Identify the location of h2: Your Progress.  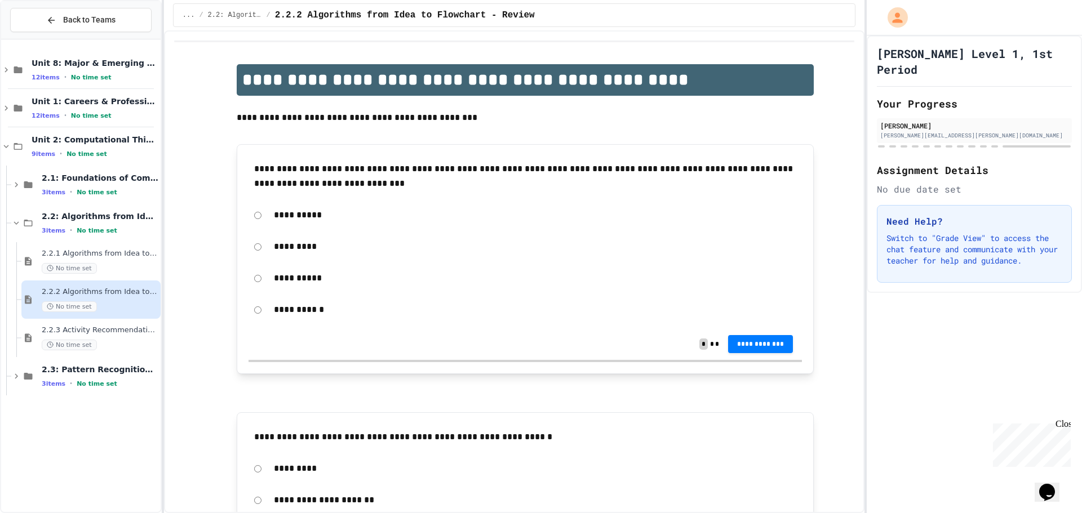
(975, 104).